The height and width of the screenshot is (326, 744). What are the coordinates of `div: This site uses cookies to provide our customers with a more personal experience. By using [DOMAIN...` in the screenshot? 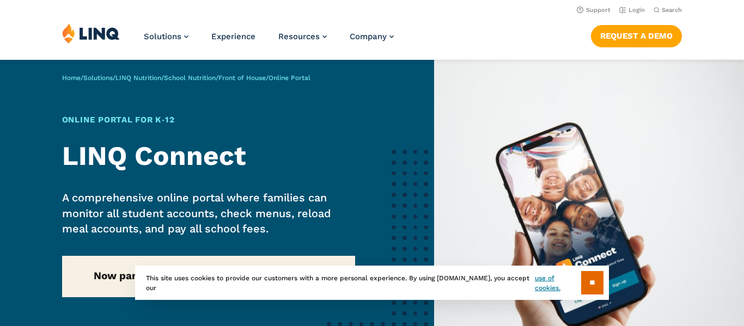 It's located at (372, 283).